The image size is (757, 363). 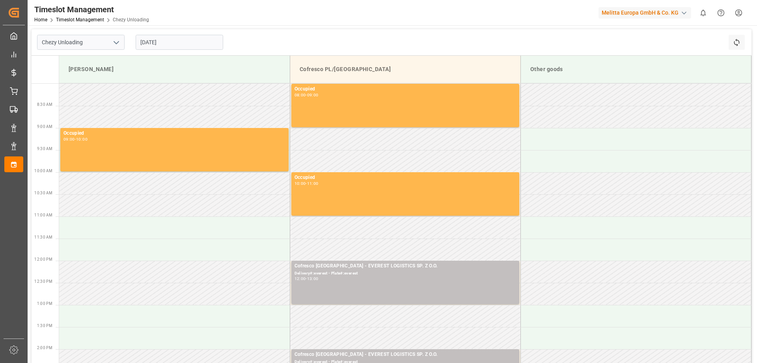 I want to click on a: Home, so click(x=41, y=20).